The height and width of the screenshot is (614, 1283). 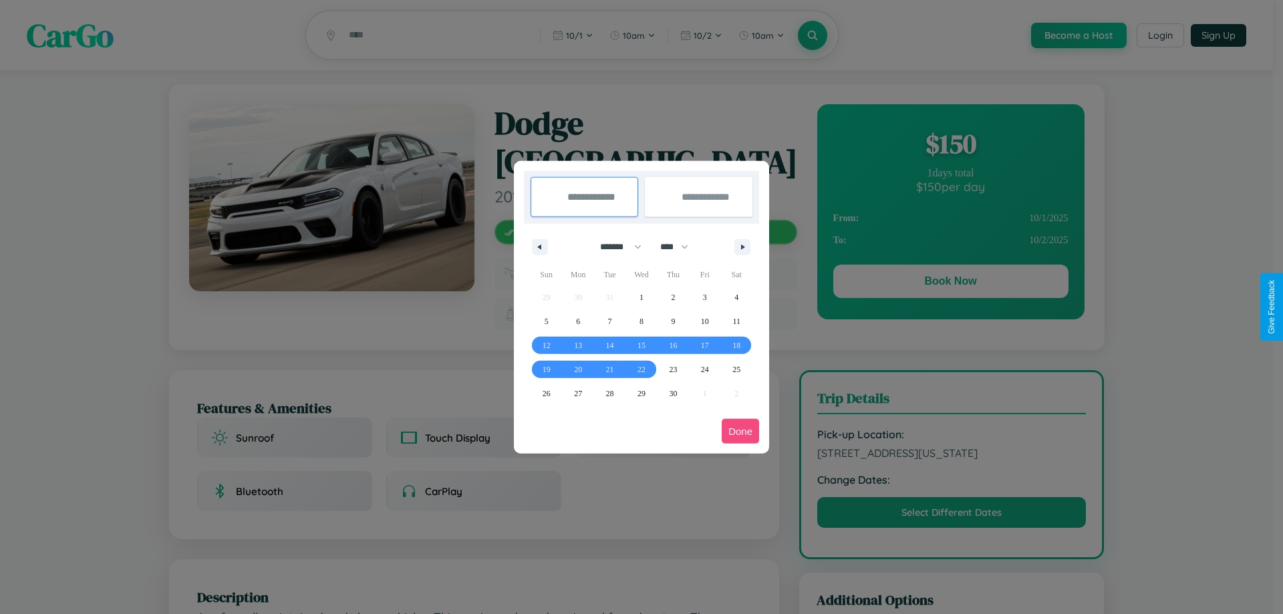 I want to click on span: 16, so click(x=673, y=345).